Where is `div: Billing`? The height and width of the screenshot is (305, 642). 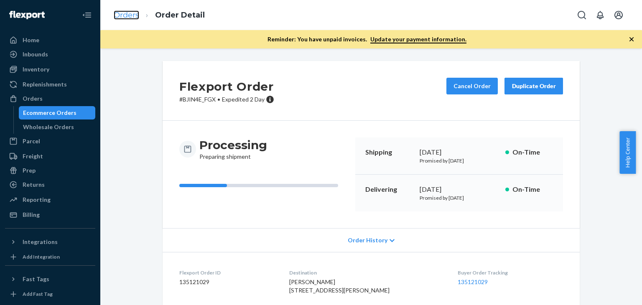 div: Billing is located at coordinates (31, 215).